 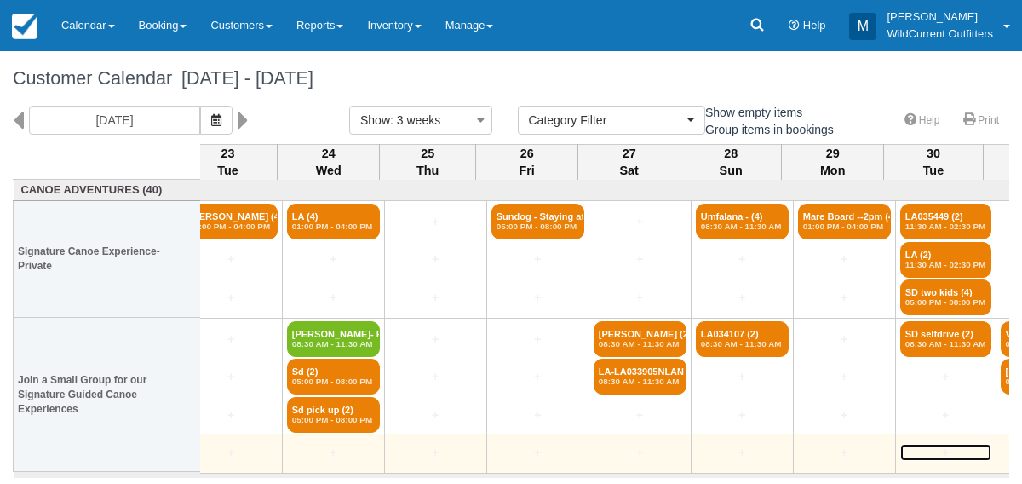 What do you see at coordinates (639, 376) in the screenshot?
I see `a: LA-LA033905NLAN - Me (2)08:30 AM - 11:30 AM` at bounding box center [639, 376].